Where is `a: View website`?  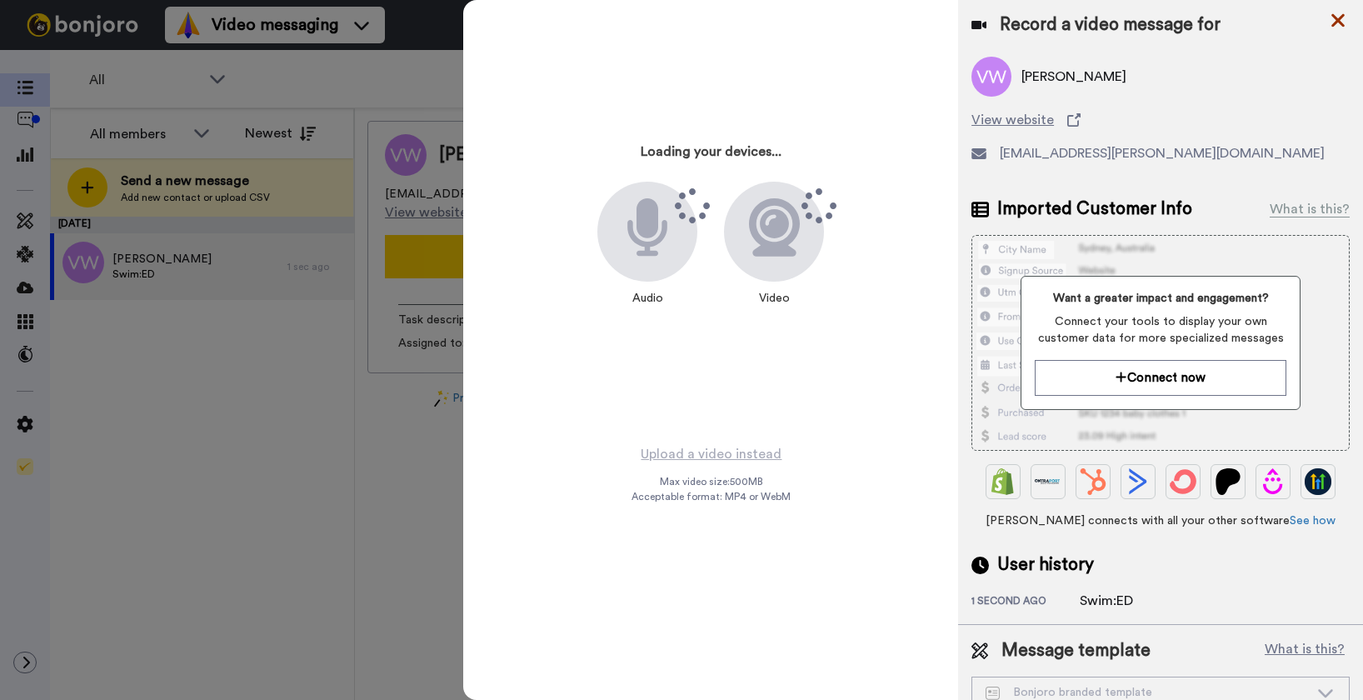 a: View website is located at coordinates (1161, 120).